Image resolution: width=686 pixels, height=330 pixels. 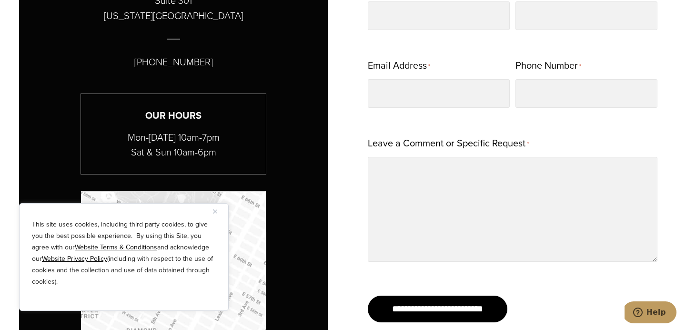 I want to click on label: Phone Number, so click(x=549, y=66).